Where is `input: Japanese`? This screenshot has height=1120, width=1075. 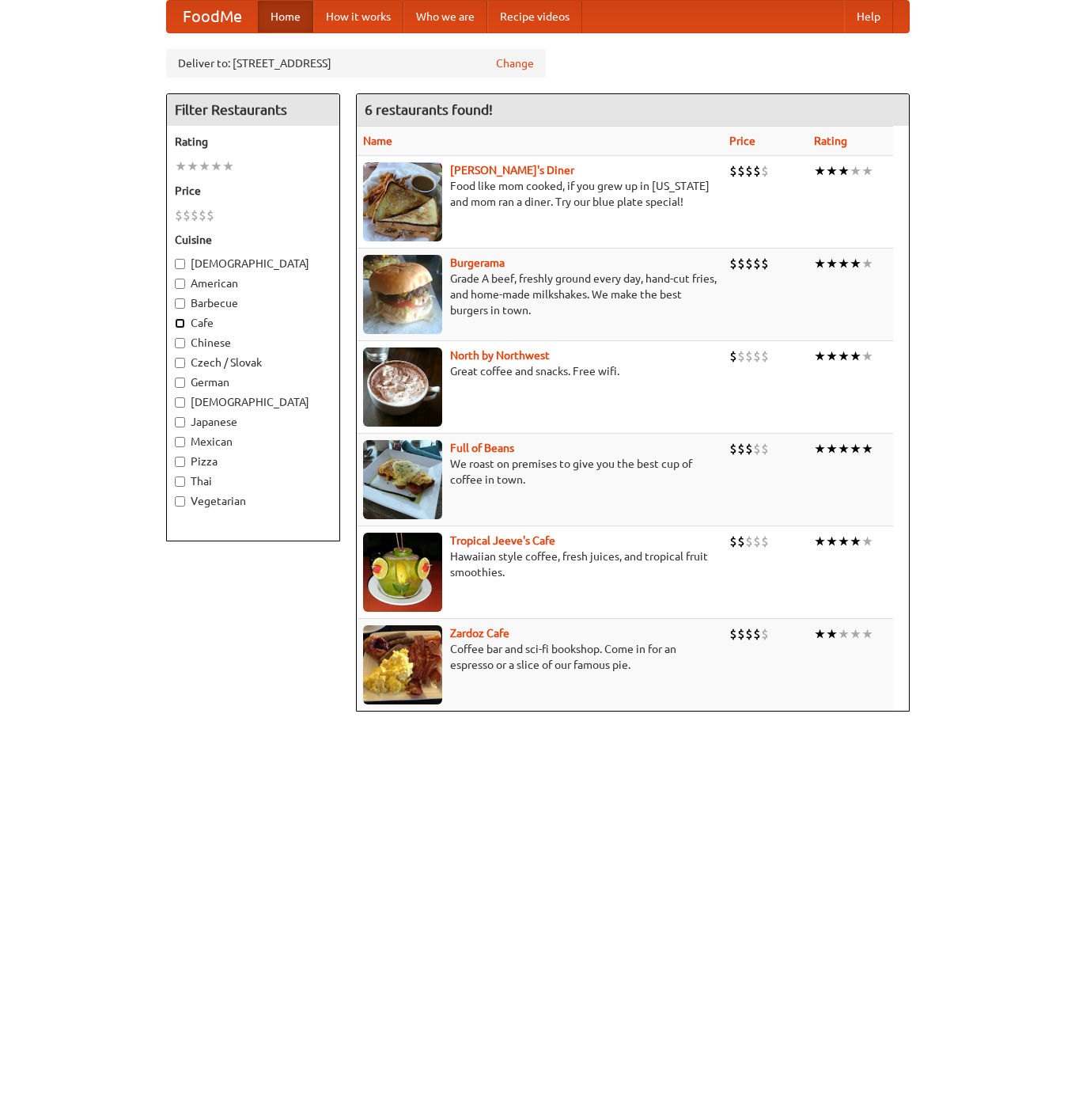 input: Japanese is located at coordinates (180, 421).